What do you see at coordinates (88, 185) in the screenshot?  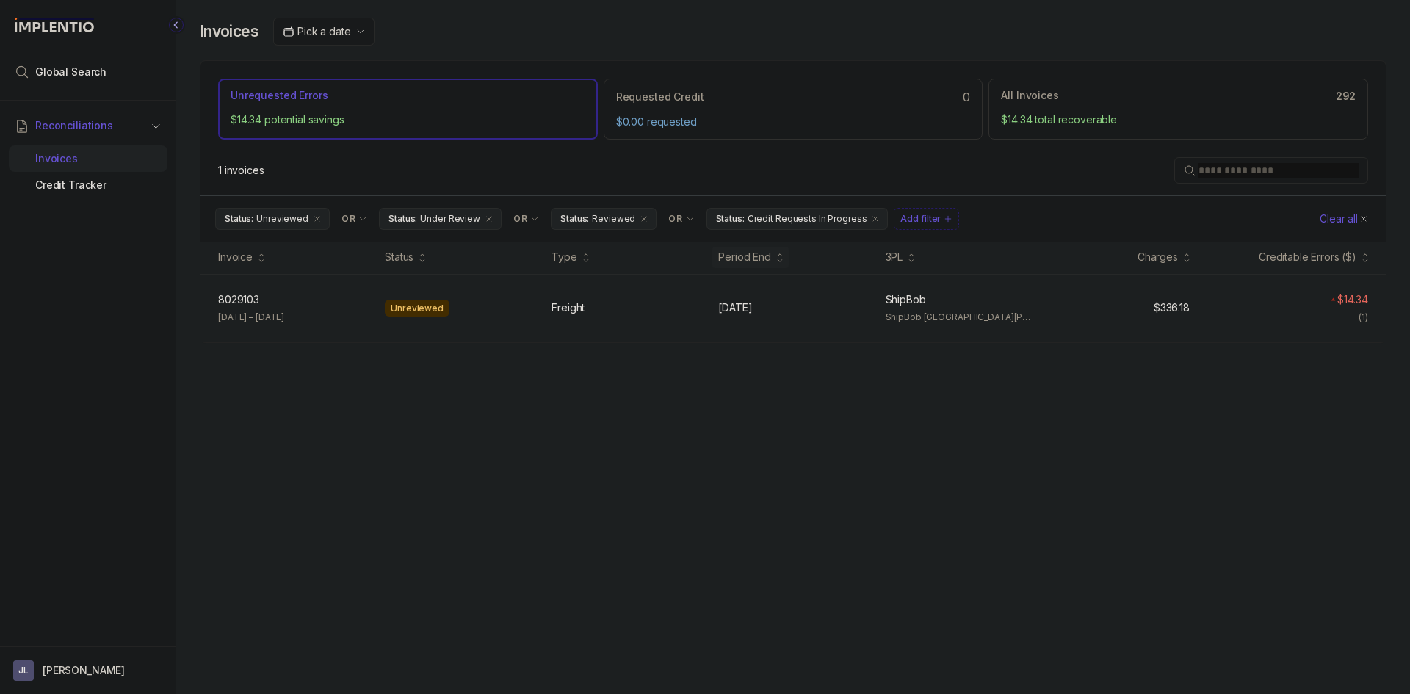 I see `div: Credit Tracker` at bounding box center [88, 185].